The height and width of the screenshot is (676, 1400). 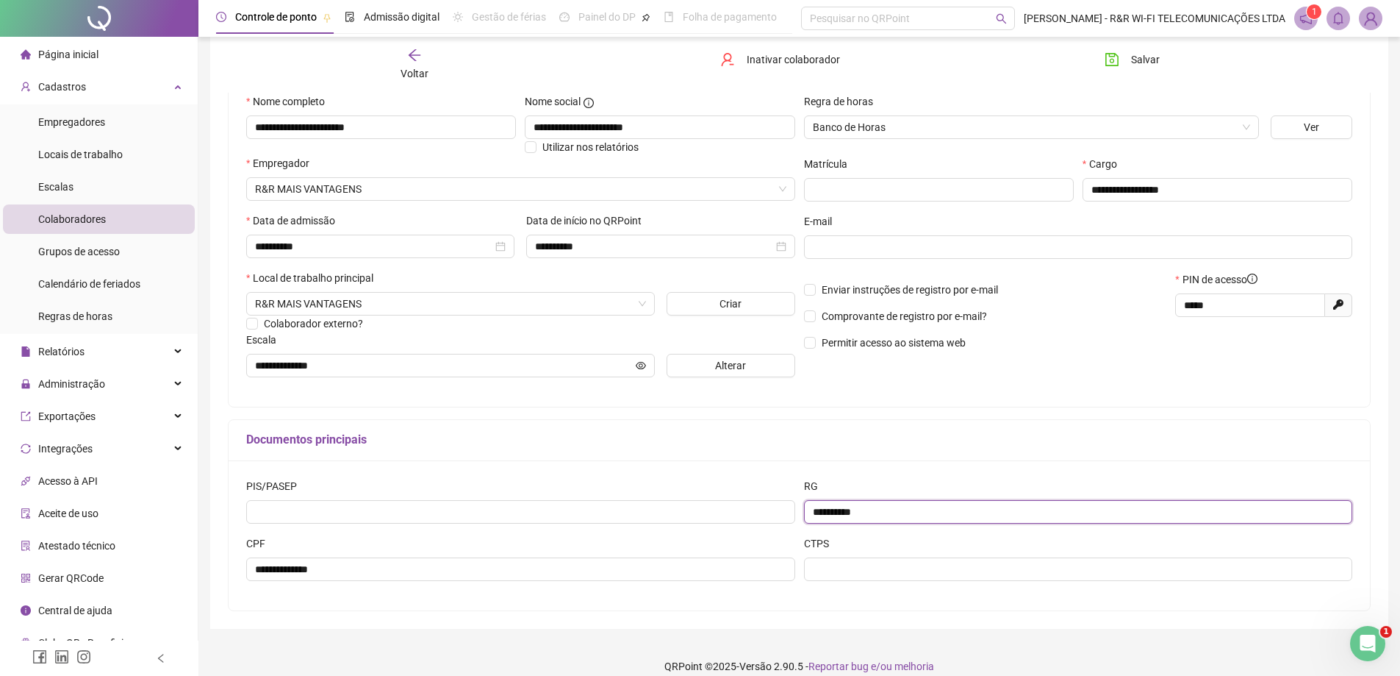 What do you see at coordinates (26, 513) in the screenshot?
I see `span: audit` at bounding box center [26, 513].